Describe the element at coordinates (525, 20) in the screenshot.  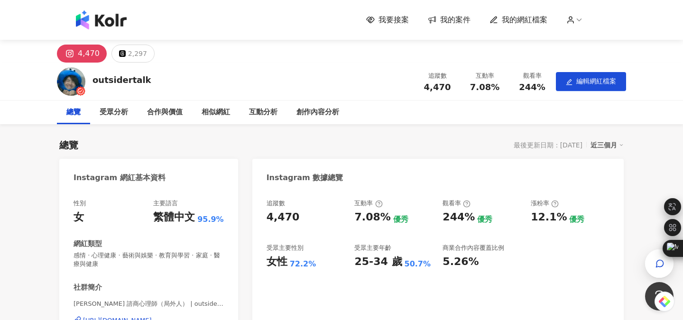
I see `span: 我的網紅檔案` at that location.